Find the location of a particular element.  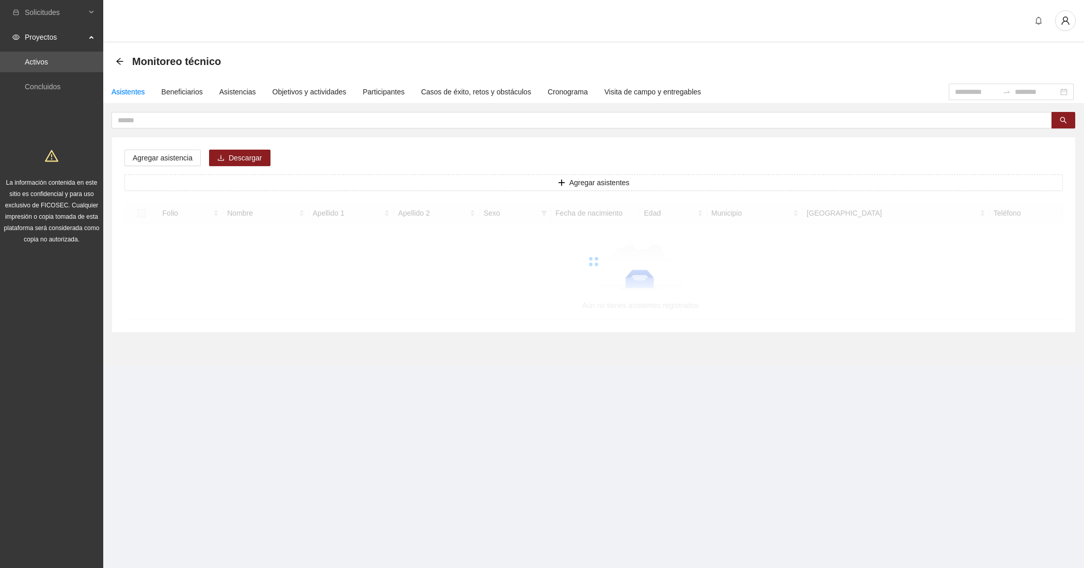

span: download is located at coordinates (221, 158).